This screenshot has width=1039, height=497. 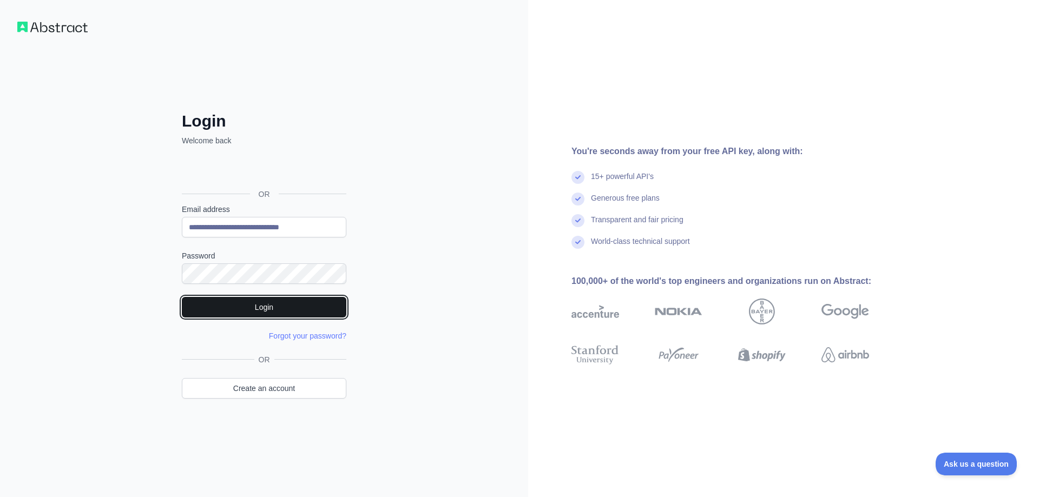 What do you see at coordinates (762, 312) in the screenshot?
I see `img: bayer` at bounding box center [762, 312].